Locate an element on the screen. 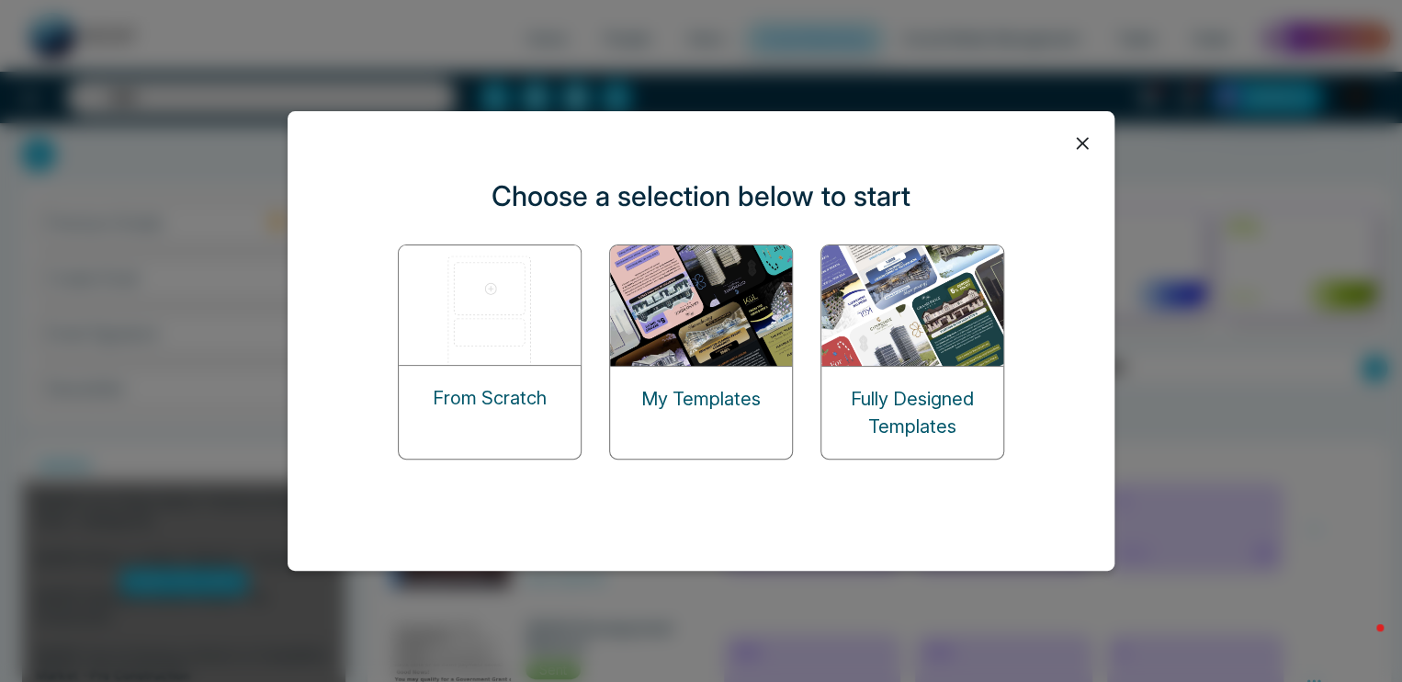 Image resolution: width=1402 pixels, height=682 pixels. p: My Templates is located at coordinates (701, 399).